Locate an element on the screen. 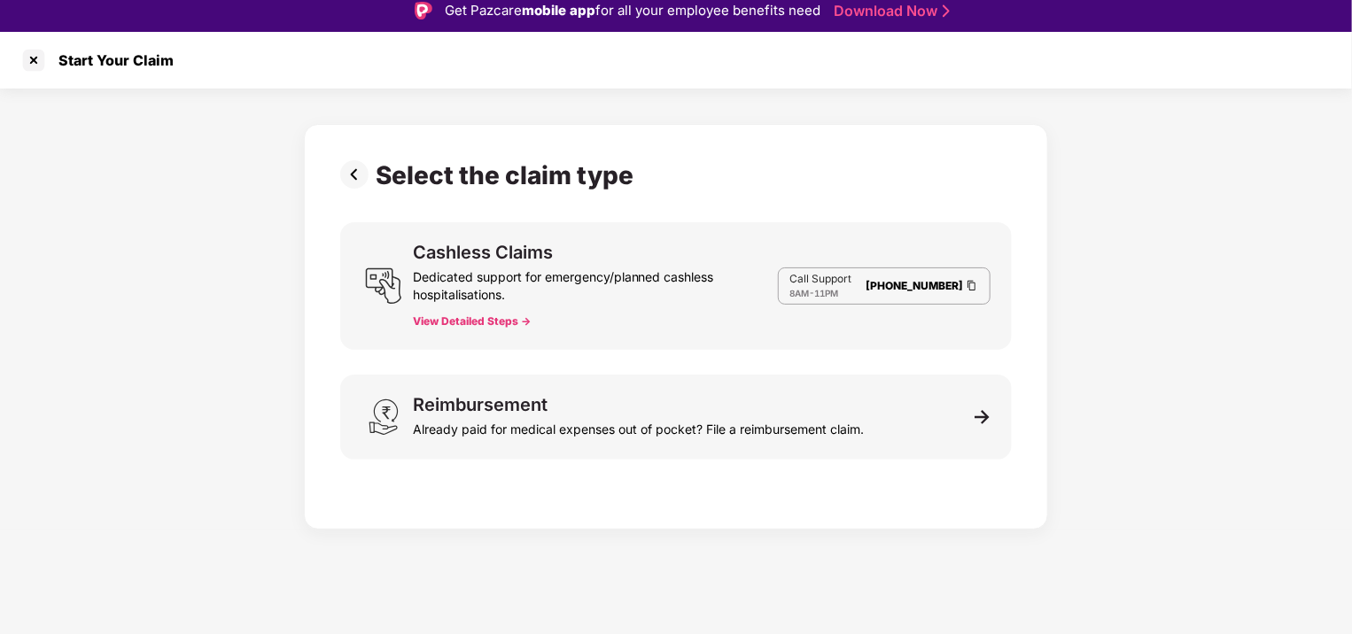 The image size is (1352, 634). div: Already paid for medical expenses out of pocket? File a reimbursement claim. is located at coordinates (638, 426).